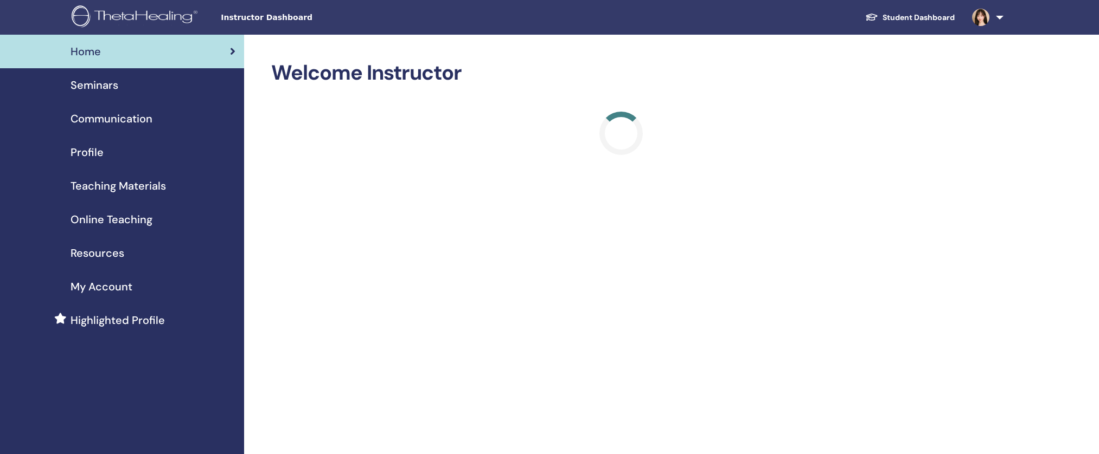  I want to click on img: default.jpg, so click(981, 17).